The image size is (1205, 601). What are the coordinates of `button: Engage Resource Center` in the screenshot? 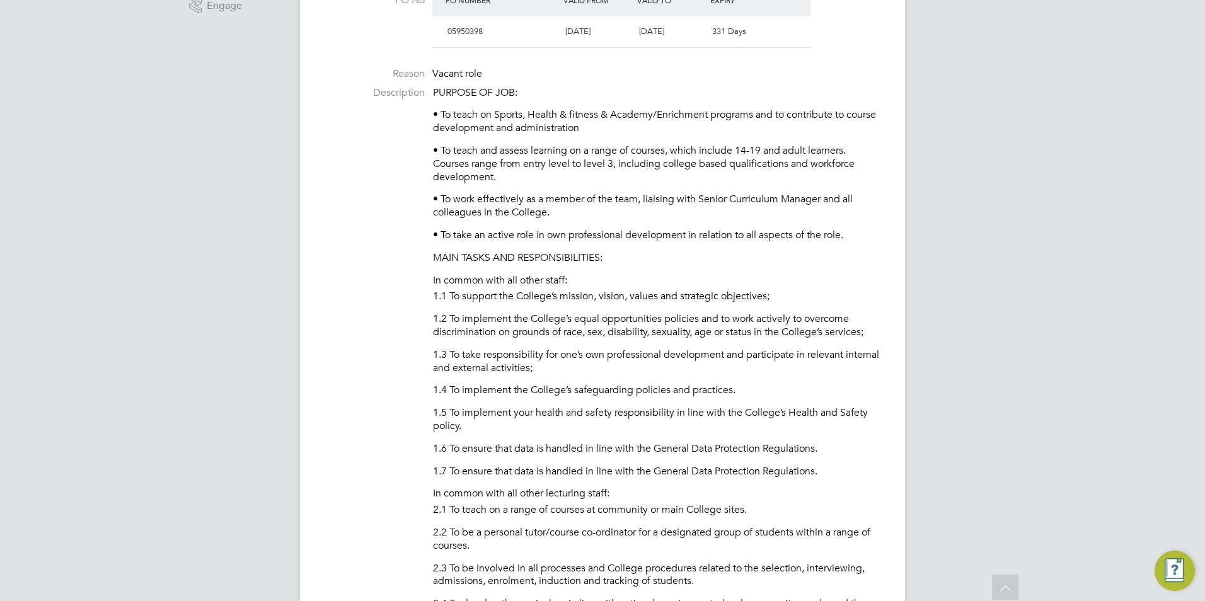 It's located at (1175, 571).